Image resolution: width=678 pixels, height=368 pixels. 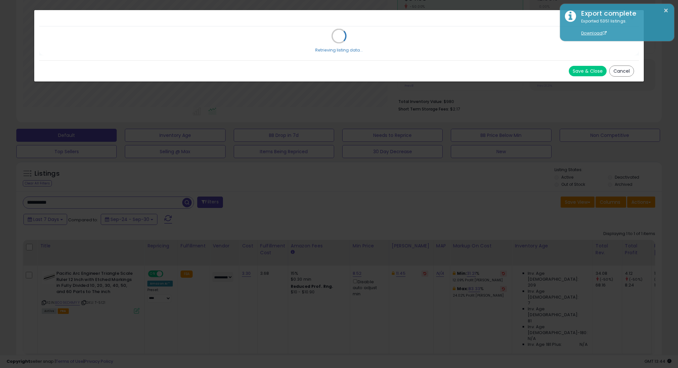 I want to click on div: Retrieving listing data..., so click(x=339, y=50).